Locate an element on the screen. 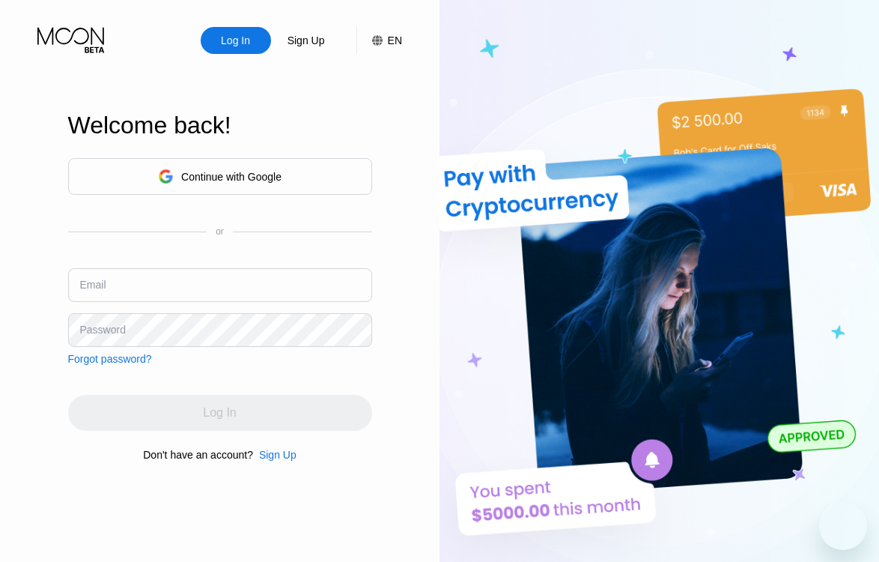  div: or is located at coordinates (219, 231).